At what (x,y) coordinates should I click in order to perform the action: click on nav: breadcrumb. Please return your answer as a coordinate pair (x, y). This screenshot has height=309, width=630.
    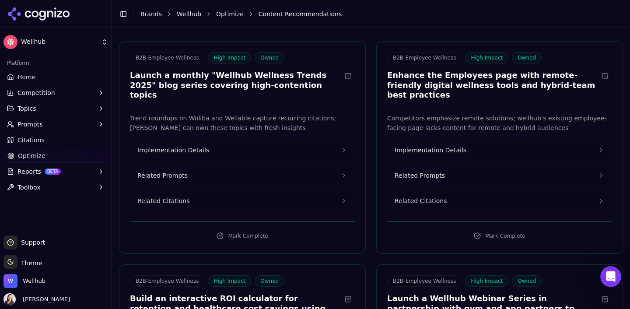
    Looking at the image, I should click on (373, 14).